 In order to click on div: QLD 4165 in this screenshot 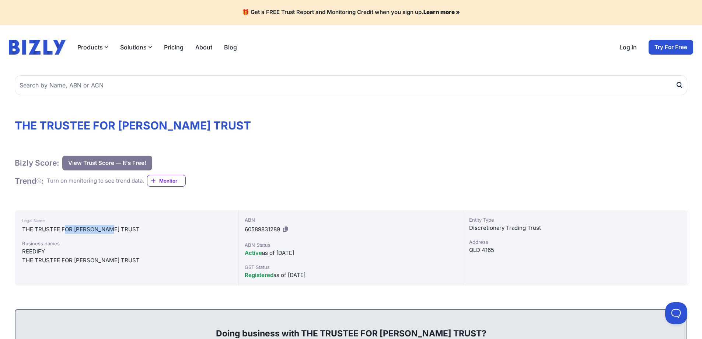, I will do `click(575, 250)`.